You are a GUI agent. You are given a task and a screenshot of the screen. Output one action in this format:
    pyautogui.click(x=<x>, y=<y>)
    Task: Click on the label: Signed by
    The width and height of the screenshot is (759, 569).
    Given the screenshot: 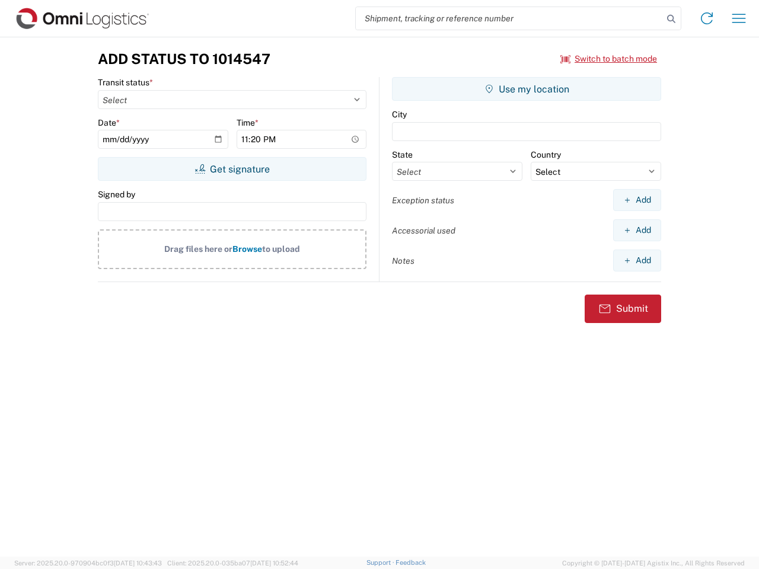 What is the action you would take?
    pyautogui.click(x=116, y=194)
    